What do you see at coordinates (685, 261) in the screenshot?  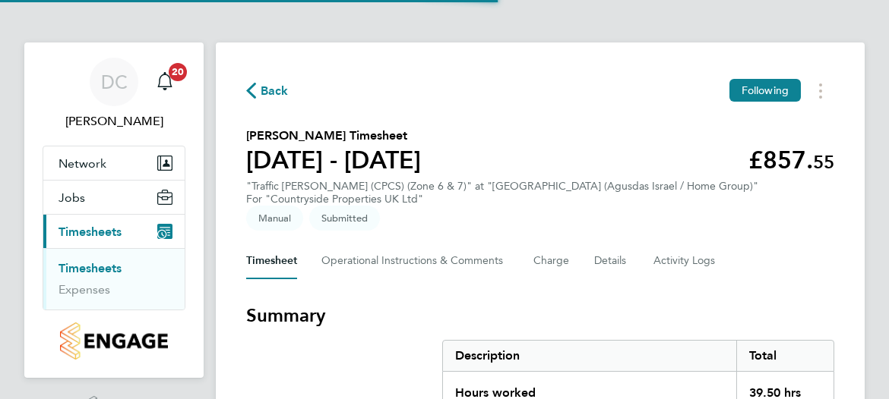 I see `button: Activity Logs` at bounding box center [685, 261].